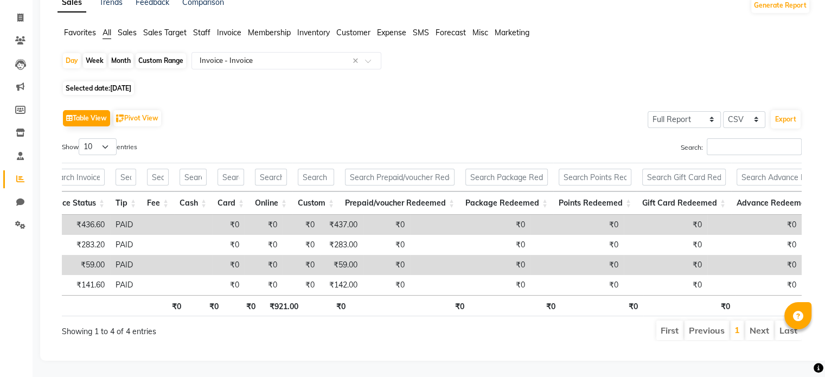  I want to click on label: Show entries, so click(99, 146).